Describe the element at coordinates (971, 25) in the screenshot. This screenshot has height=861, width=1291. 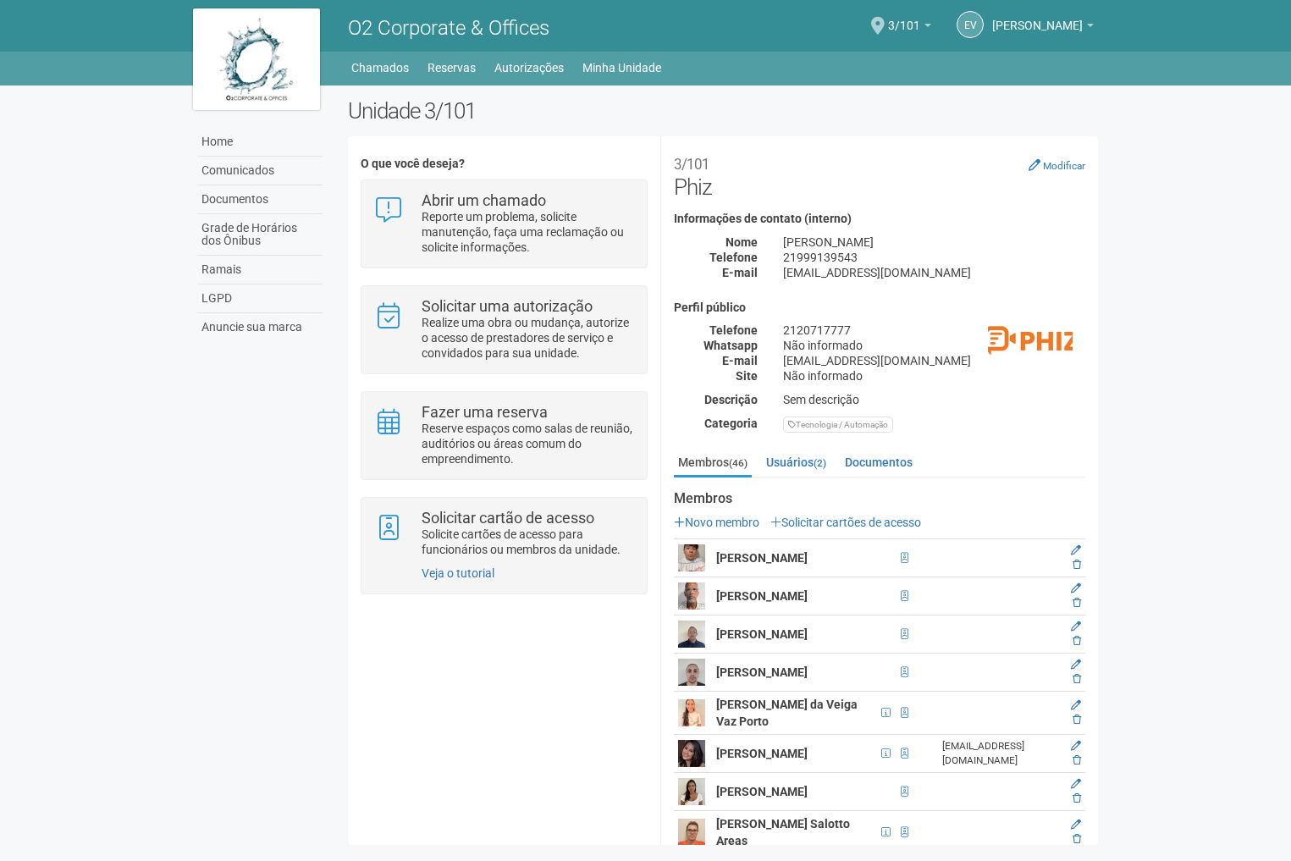
I see `a: EV` at that location.